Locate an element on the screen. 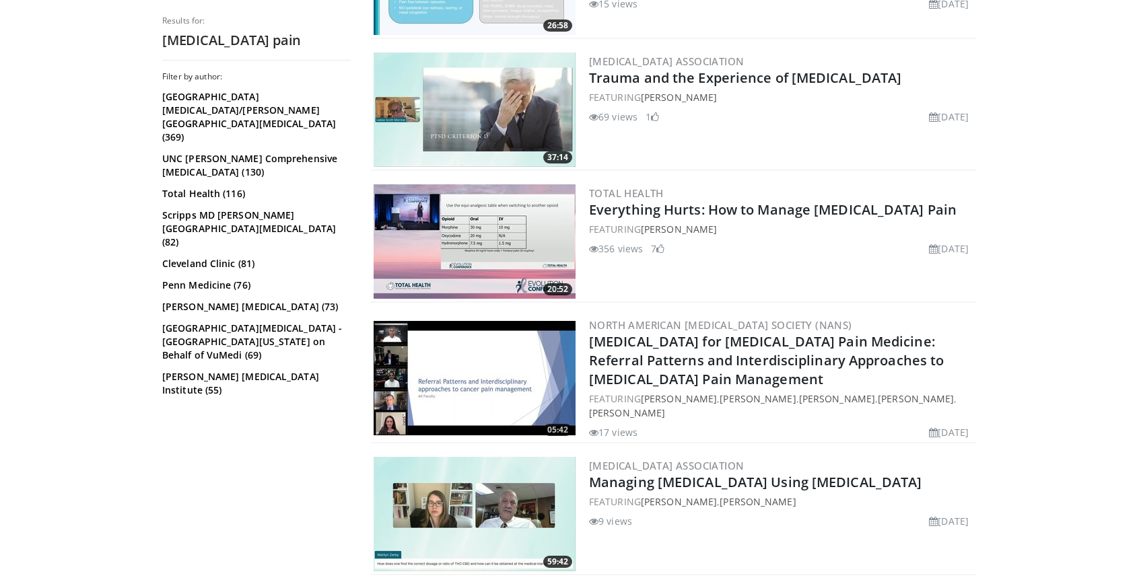 Image resolution: width=1139 pixels, height=588 pixels. img: 9b7dda57-2219-4f80-adcc-d67d6a4d65c8.300x170_q85_crop-smart_upscale.jpg is located at coordinates (475, 378).